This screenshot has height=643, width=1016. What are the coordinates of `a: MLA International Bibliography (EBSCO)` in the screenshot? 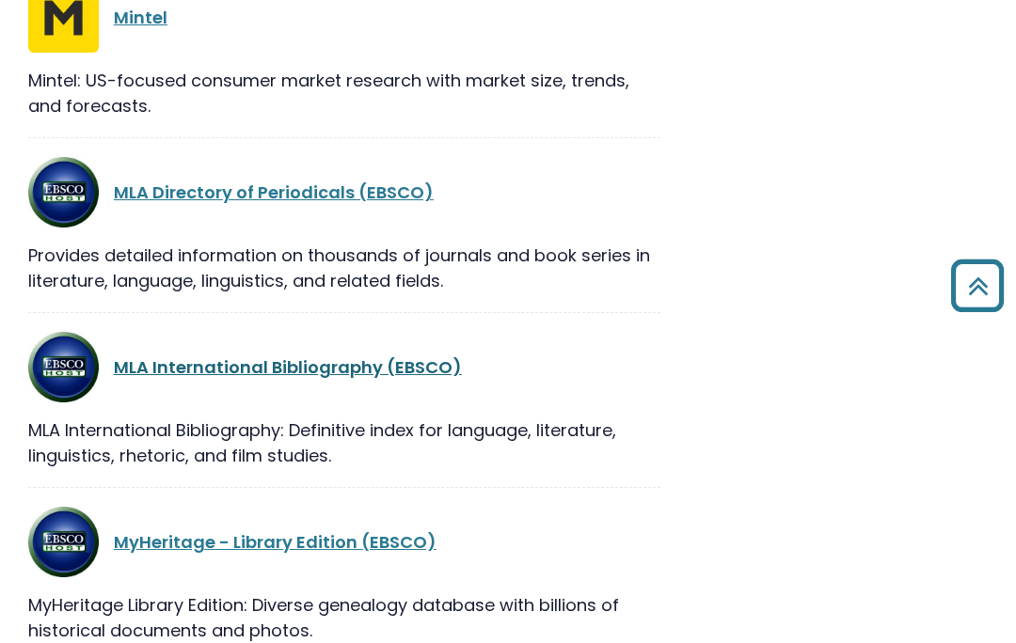 It's located at (288, 368).